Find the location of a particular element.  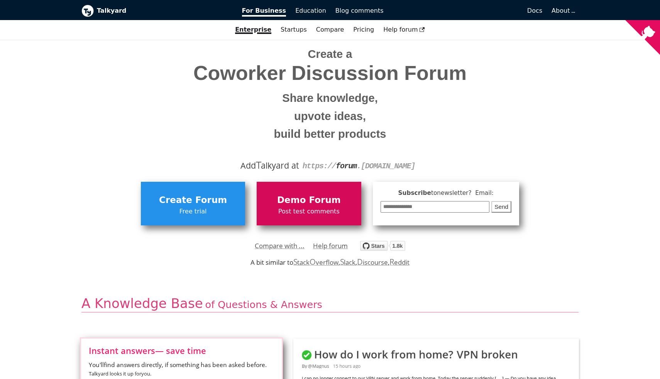

a: Docs is located at coordinates (468, 11).